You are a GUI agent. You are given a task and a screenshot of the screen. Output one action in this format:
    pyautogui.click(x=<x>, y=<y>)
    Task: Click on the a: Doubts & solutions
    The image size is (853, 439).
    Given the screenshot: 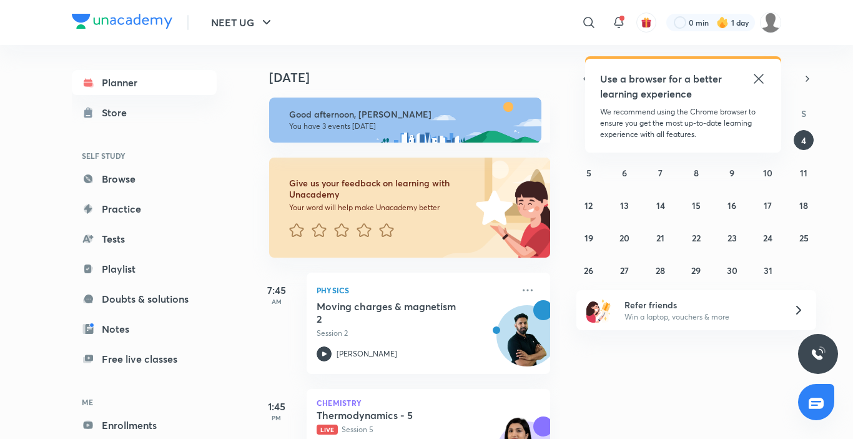 What is the action you would take?
    pyautogui.click(x=144, y=299)
    